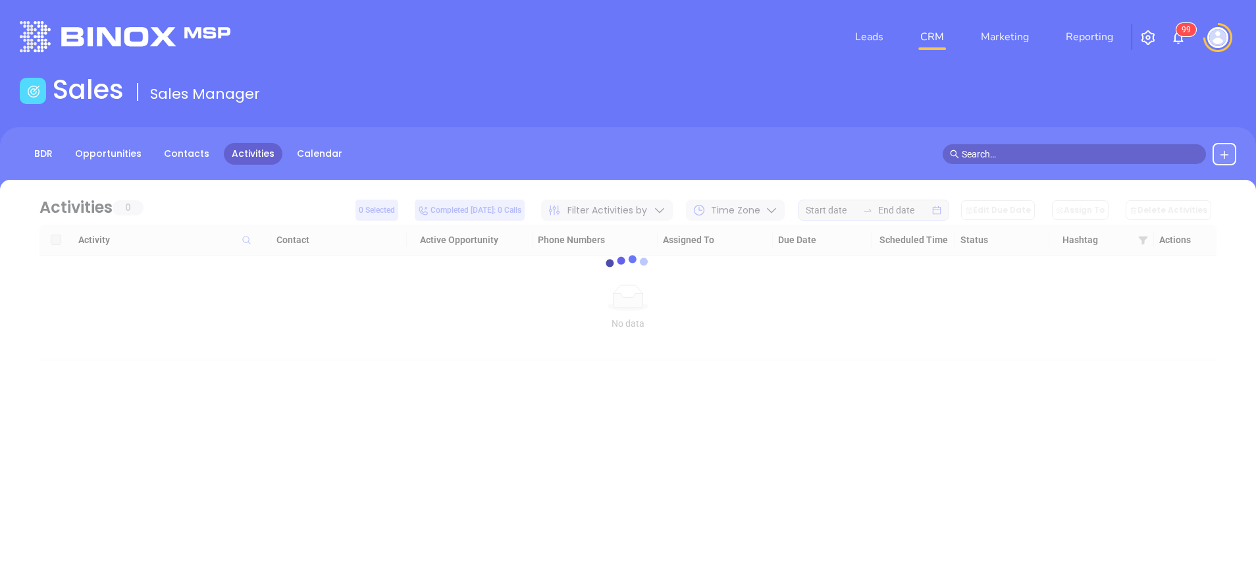 The height and width of the screenshot is (587, 1256). I want to click on img: iconNotification, so click(1178, 38).